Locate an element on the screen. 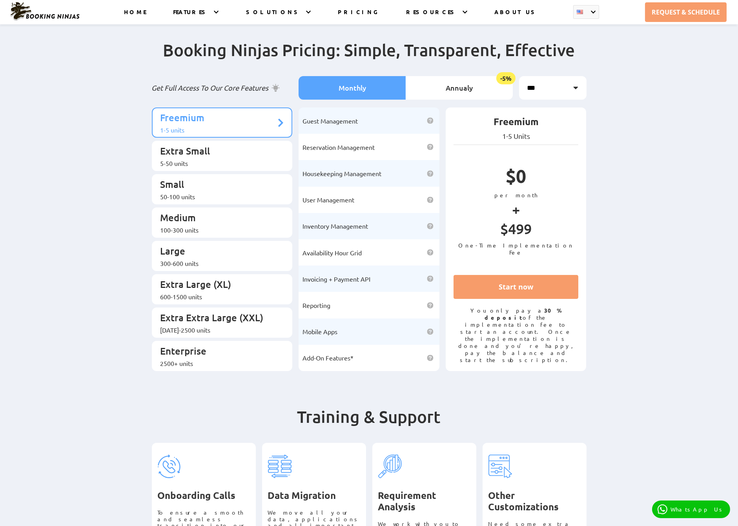  div: 600-1500 units is located at coordinates (218, 296).